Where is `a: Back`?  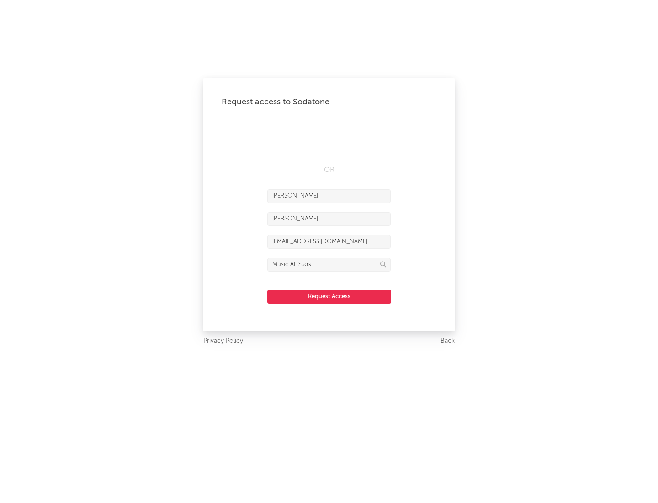 a: Back is located at coordinates (447, 341).